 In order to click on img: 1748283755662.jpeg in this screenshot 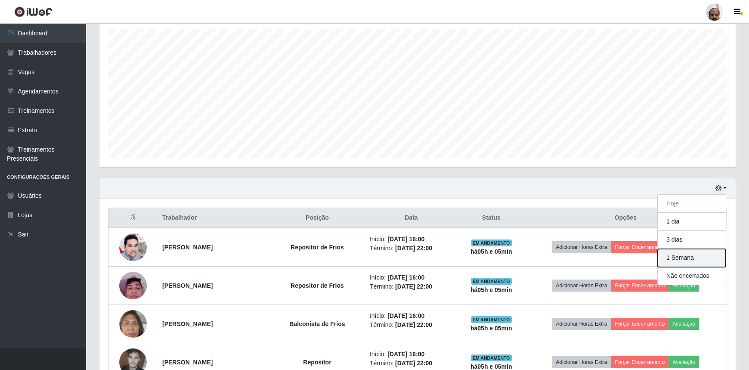, I will do `click(133, 285)`.